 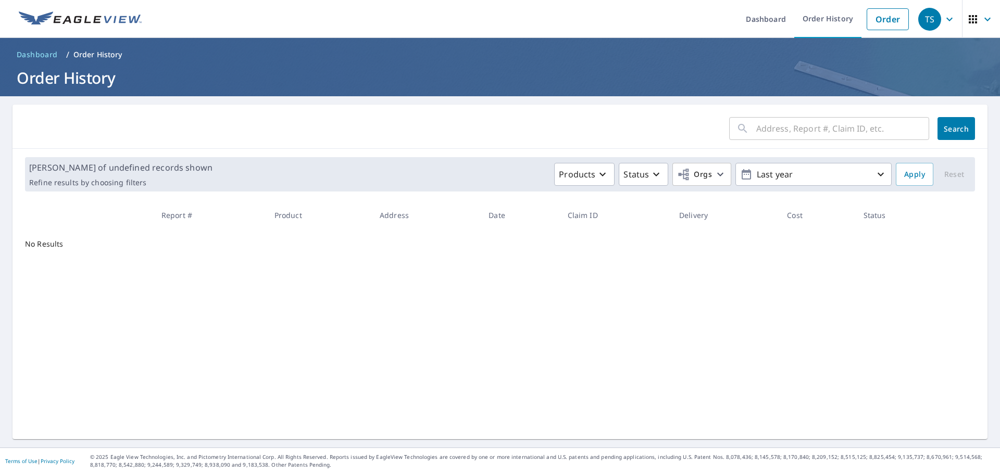 I want to click on span: Apply, so click(x=914, y=174).